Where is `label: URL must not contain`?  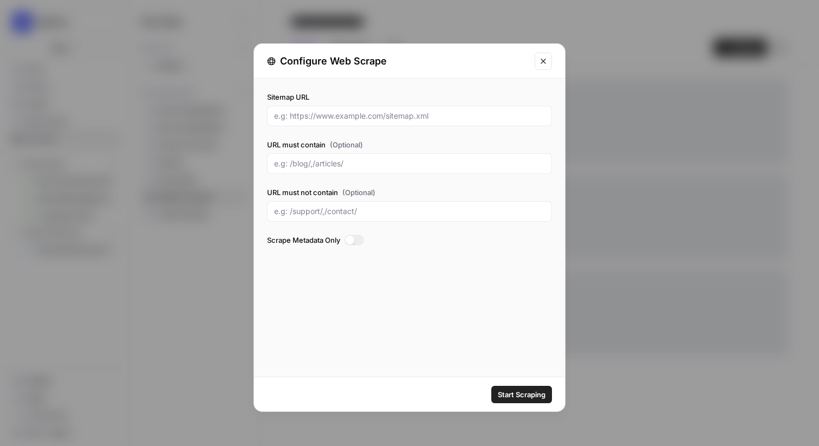 label: URL must not contain is located at coordinates (409, 192).